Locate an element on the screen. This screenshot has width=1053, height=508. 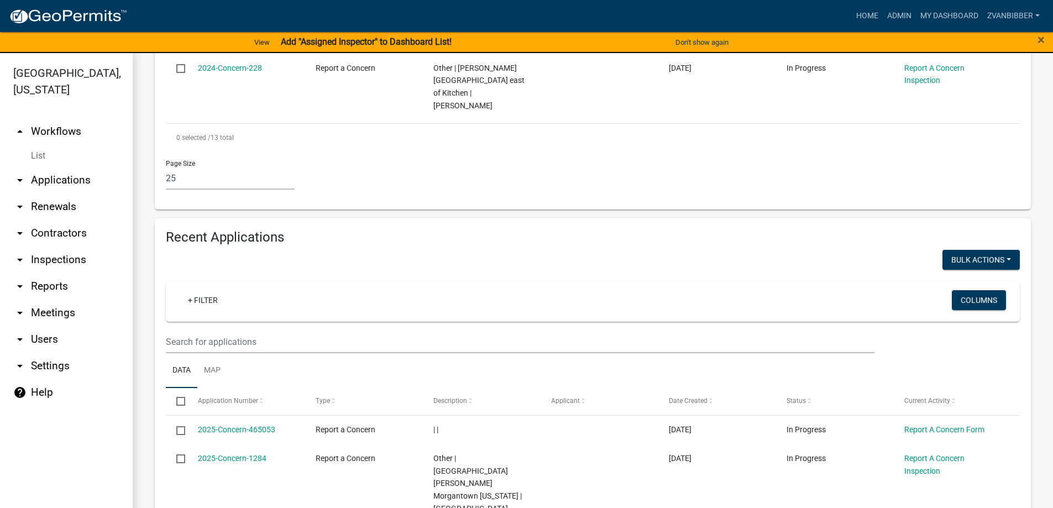
a: zvanbibber is located at coordinates (1013, 16).